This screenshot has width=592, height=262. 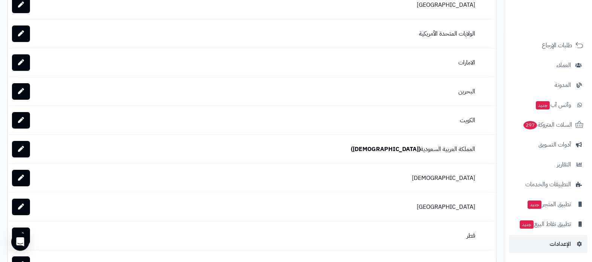 I want to click on span: وآتس آب, so click(x=553, y=105).